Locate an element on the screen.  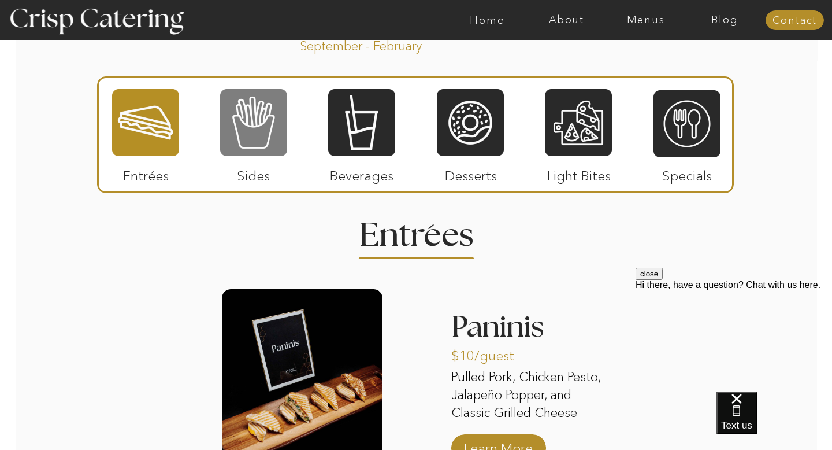
p: September - February is located at coordinates (379, 44).